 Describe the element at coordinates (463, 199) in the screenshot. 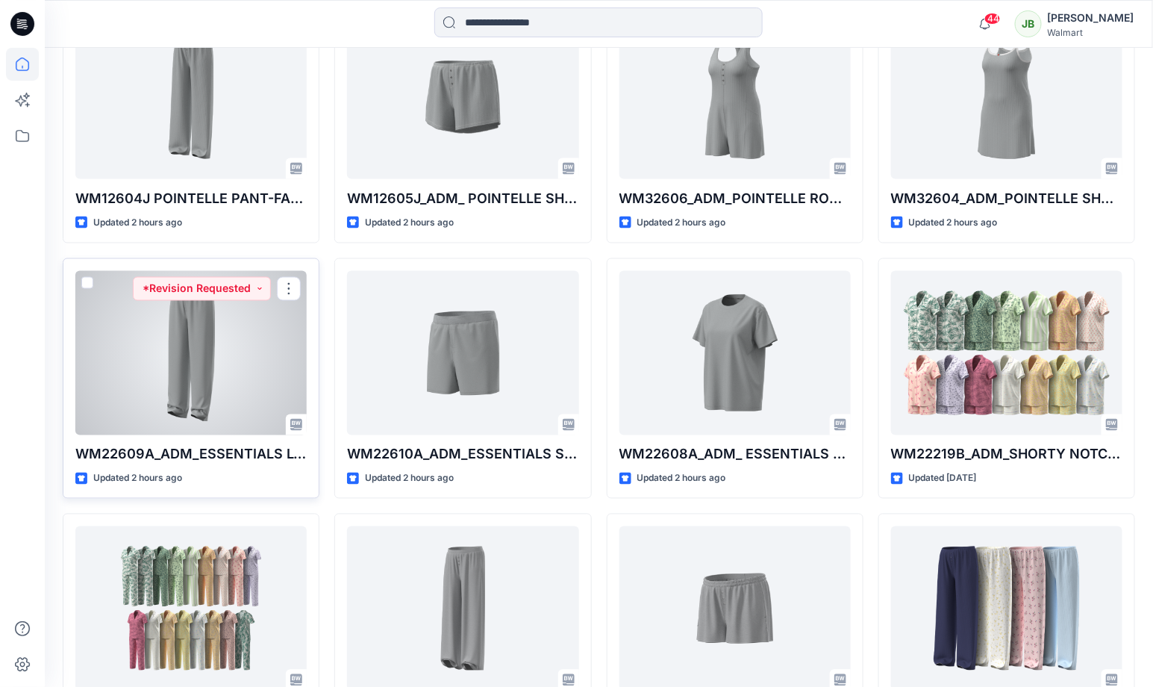

I see `p: WM12605J_ADM_ POINTELLE SHORT` at that location.